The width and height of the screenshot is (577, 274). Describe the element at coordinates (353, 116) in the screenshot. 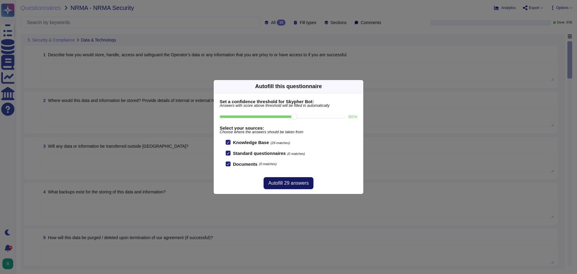

I see `label: 80 %` at that location.